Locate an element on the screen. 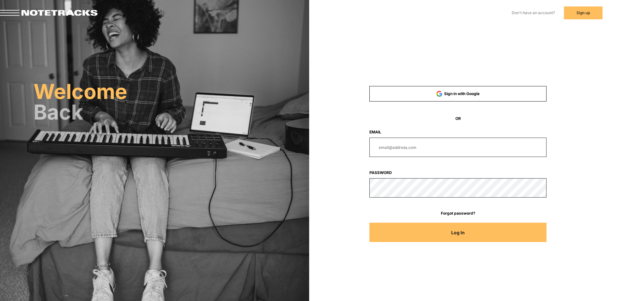 Image resolution: width=618 pixels, height=301 pixels. span: OR is located at coordinates (458, 119).